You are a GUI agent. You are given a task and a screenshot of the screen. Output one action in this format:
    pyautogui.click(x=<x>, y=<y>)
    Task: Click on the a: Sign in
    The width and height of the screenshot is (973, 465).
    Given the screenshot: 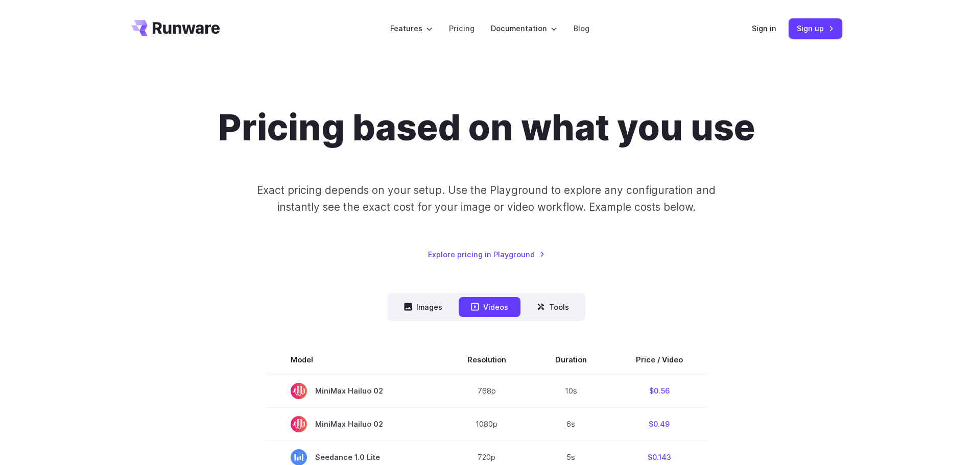 What is the action you would take?
    pyautogui.click(x=764, y=28)
    